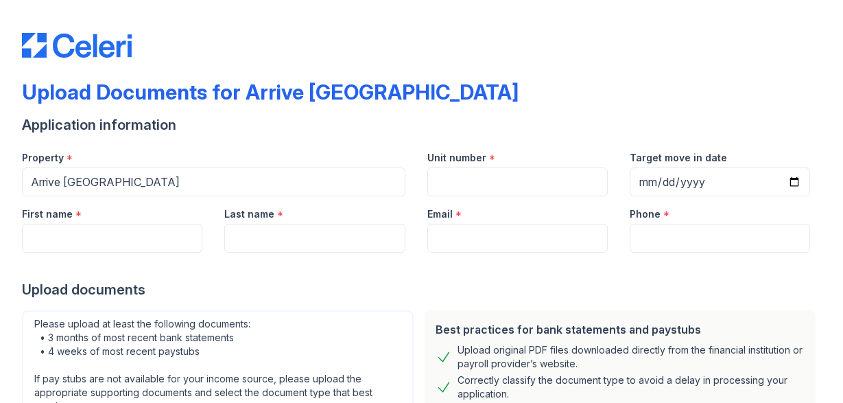  I want to click on label: First name, so click(47, 214).